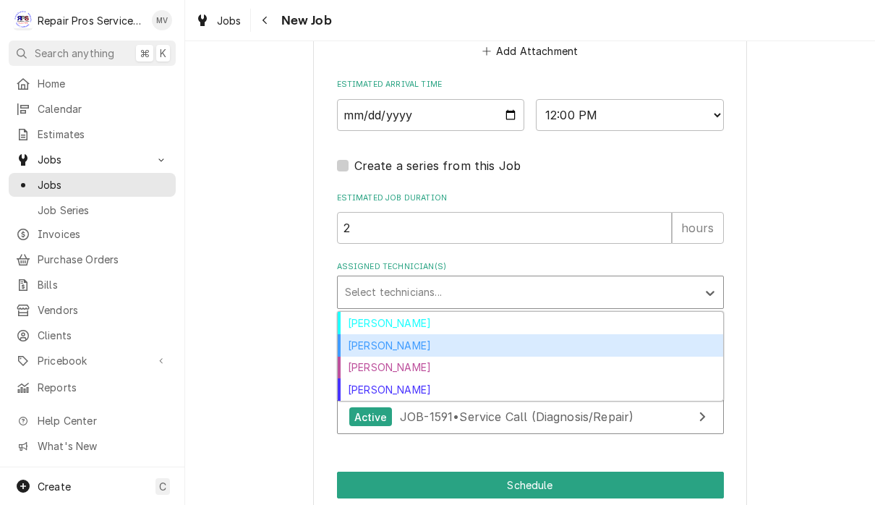 Image resolution: width=875 pixels, height=505 pixels. I want to click on div: Similar Jobs, so click(530, 410).